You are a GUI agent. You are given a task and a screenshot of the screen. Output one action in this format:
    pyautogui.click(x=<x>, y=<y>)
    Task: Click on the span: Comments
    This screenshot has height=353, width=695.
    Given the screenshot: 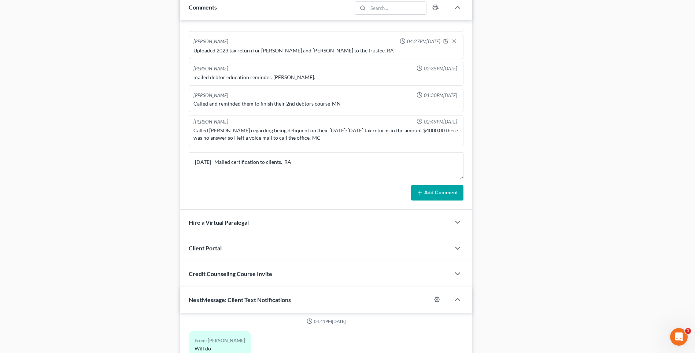 What is the action you would take?
    pyautogui.click(x=203, y=7)
    